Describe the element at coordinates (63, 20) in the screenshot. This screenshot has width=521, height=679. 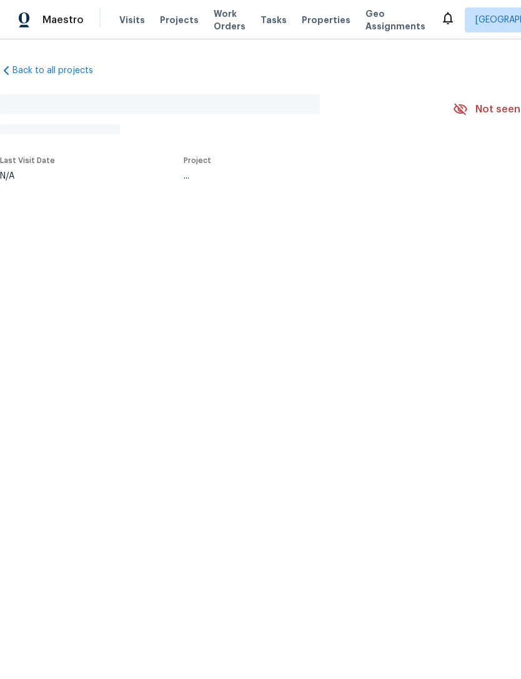
I see `span: Maestro` at that location.